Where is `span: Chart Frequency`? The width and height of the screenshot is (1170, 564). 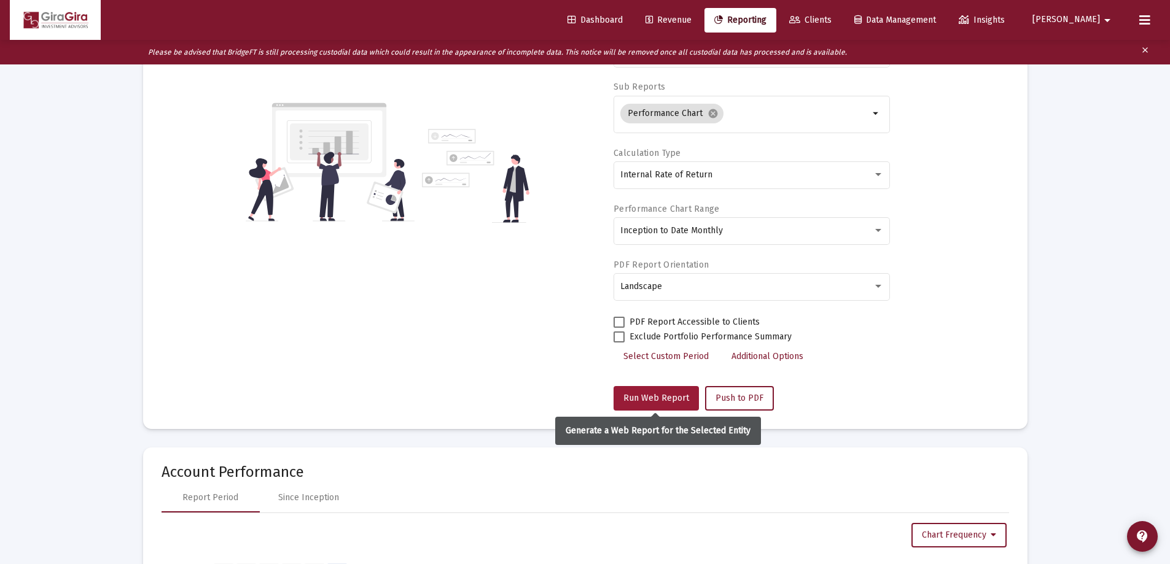
span: Chart Frequency is located at coordinates (958, 535).